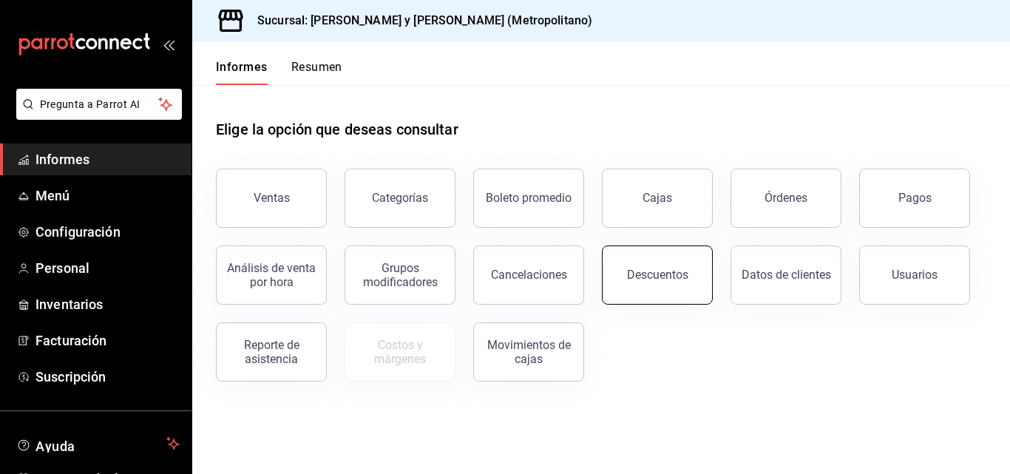  I want to click on font: Cancelaciones, so click(529, 274).